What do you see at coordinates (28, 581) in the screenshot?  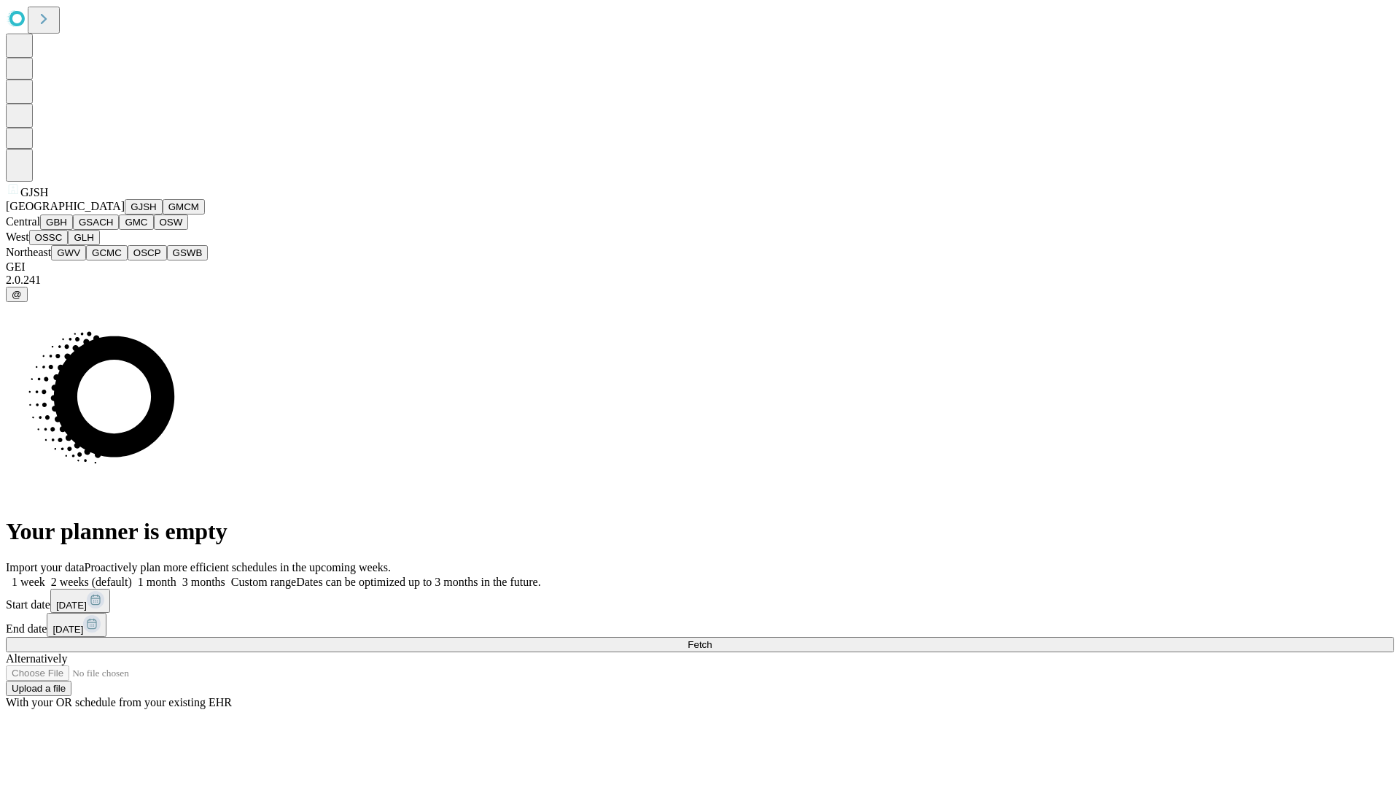 I see `span: 1 week` at bounding box center [28, 581].